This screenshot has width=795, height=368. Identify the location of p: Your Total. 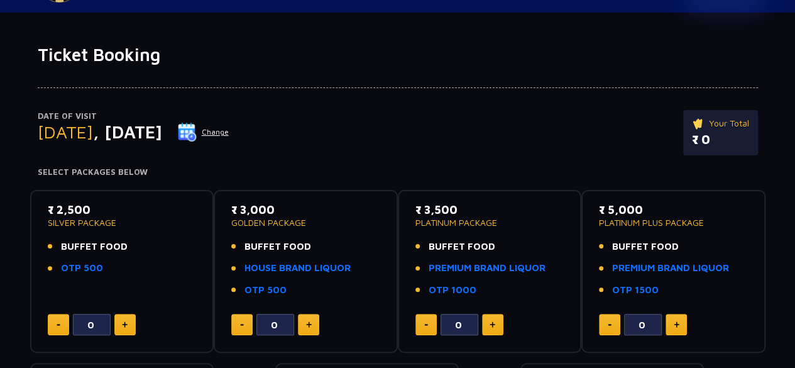
(720, 123).